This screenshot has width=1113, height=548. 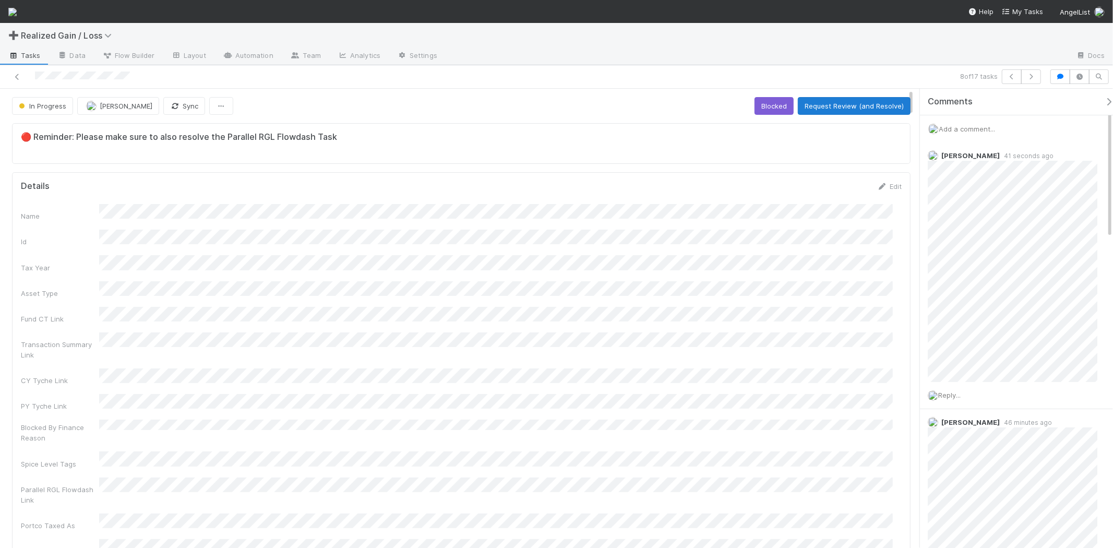 What do you see at coordinates (967, 129) in the screenshot?
I see `span: Add a comment...` at bounding box center [967, 129].